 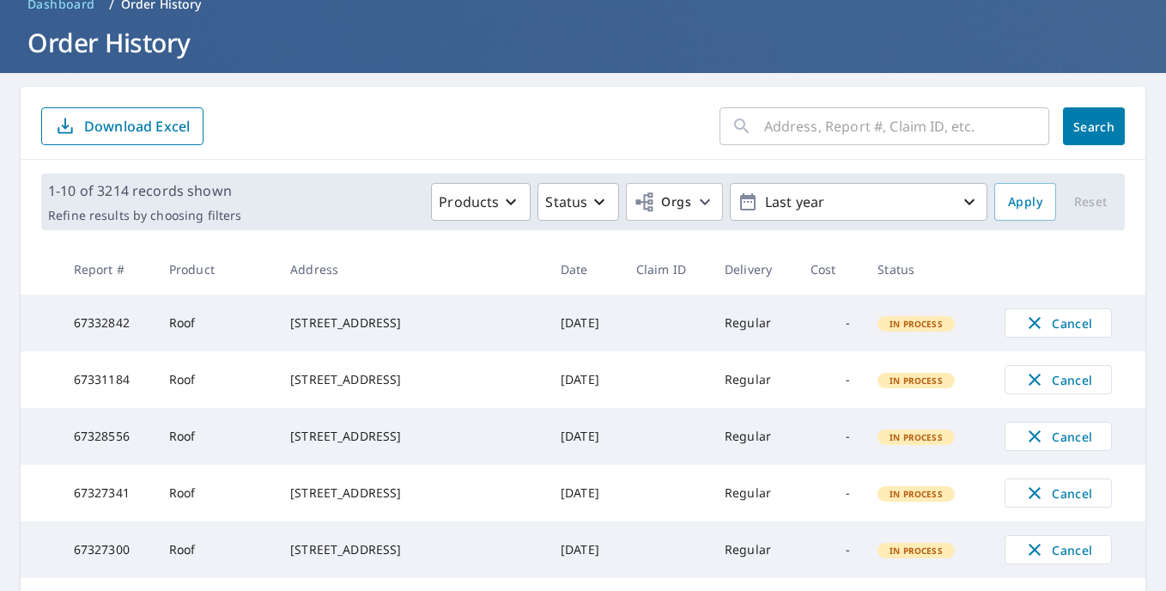 I want to click on p: Status, so click(x=566, y=202).